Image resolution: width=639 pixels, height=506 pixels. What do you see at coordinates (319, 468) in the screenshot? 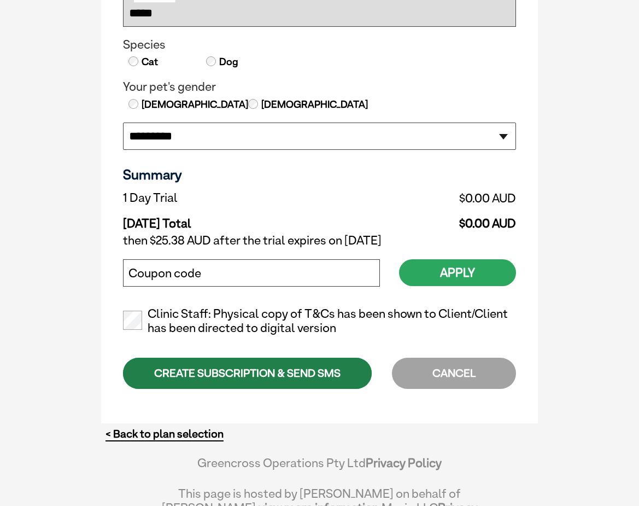
I see `div: Greencross Operations Pty Ltd` at bounding box center [319, 468].